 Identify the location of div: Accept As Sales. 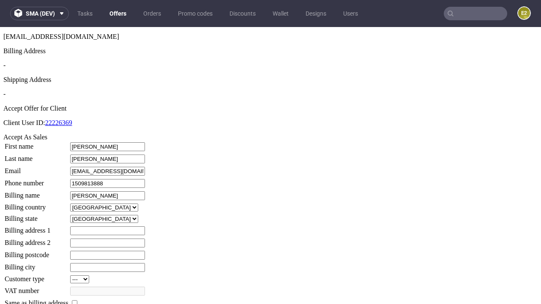
(271, 110).